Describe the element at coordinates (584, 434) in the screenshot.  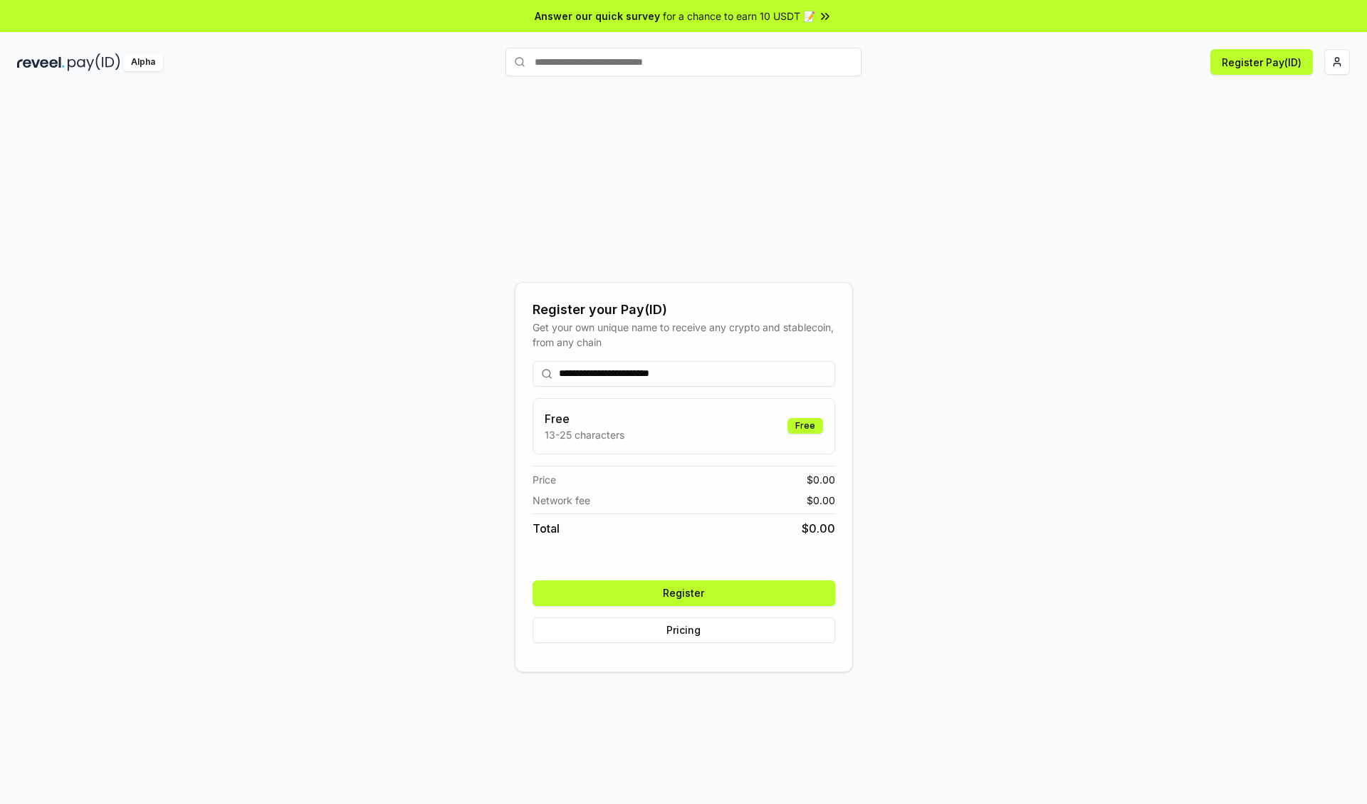
I see `p: 13-25 characters` at that location.